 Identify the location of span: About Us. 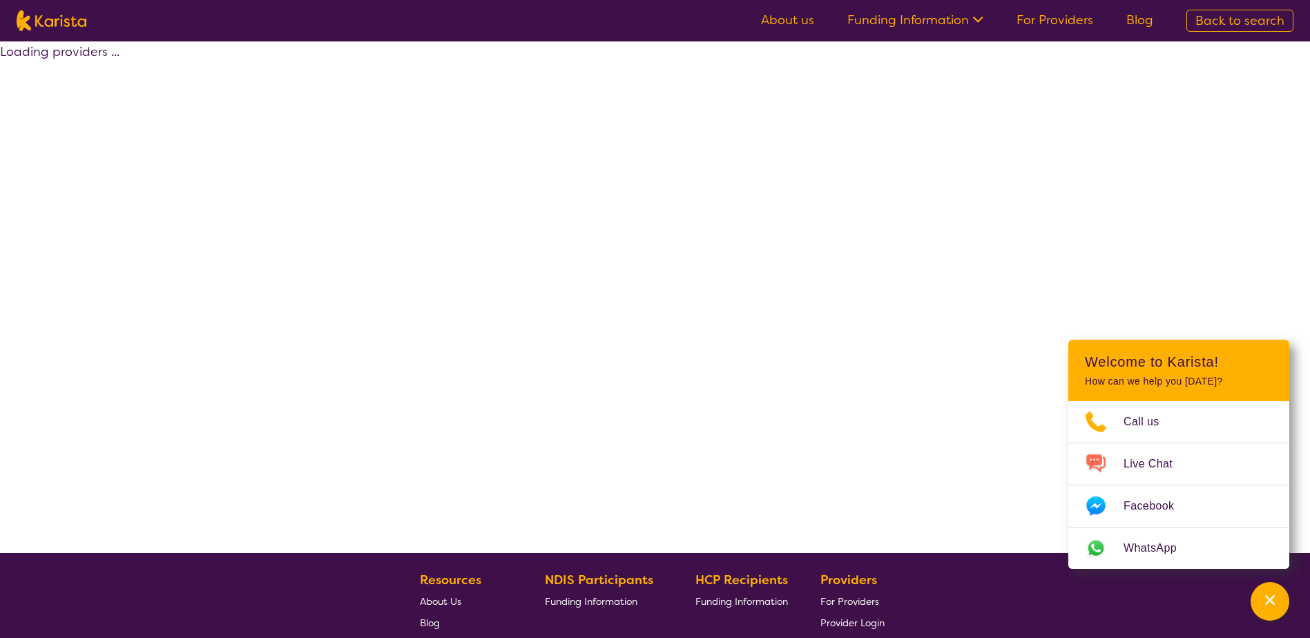
(441, 602).